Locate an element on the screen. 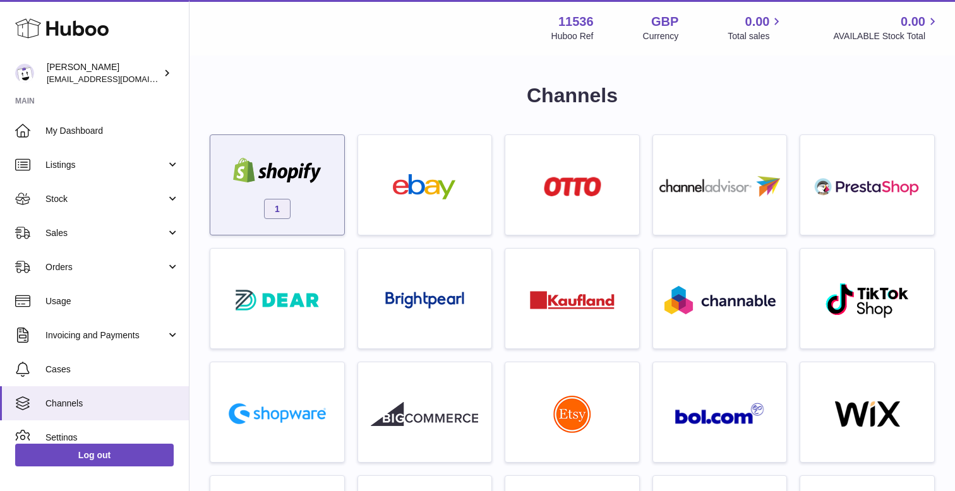 The height and width of the screenshot is (491, 955). a: roseta-brightpearl is located at coordinates (425, 299).